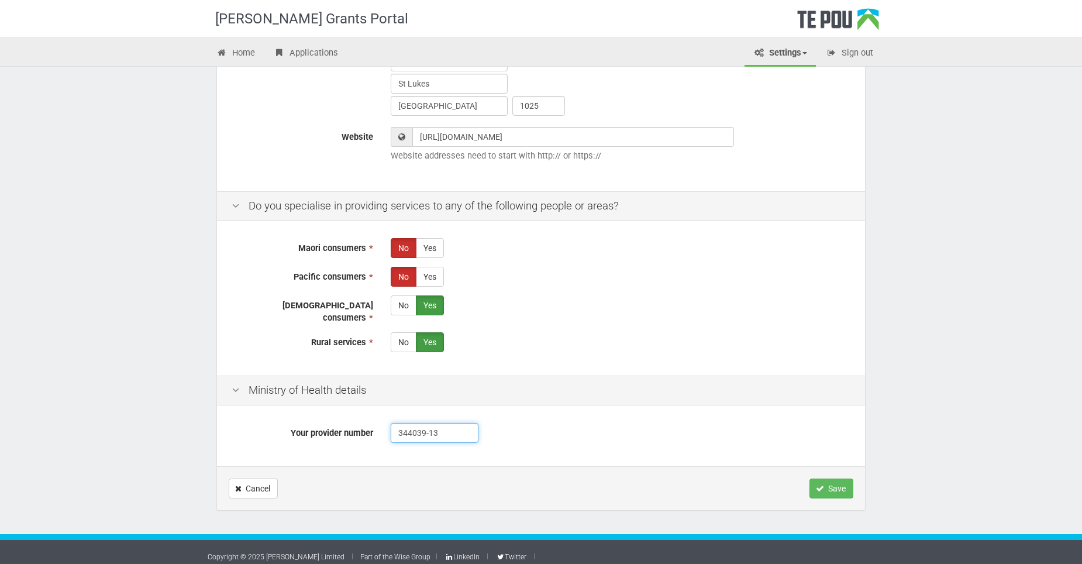 Image resolution: width=1082 pixels, height=564 pixels. Describe the element at coordinates (449, 84) in the screenshot. I see `input: Suburb` at that location.